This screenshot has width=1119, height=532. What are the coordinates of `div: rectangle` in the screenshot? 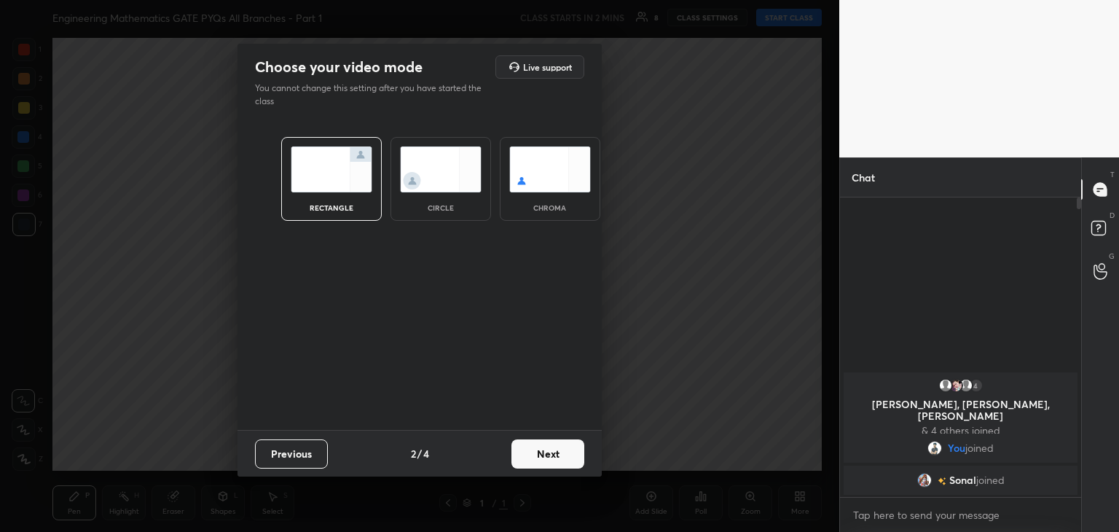 It's located at (331, 208).